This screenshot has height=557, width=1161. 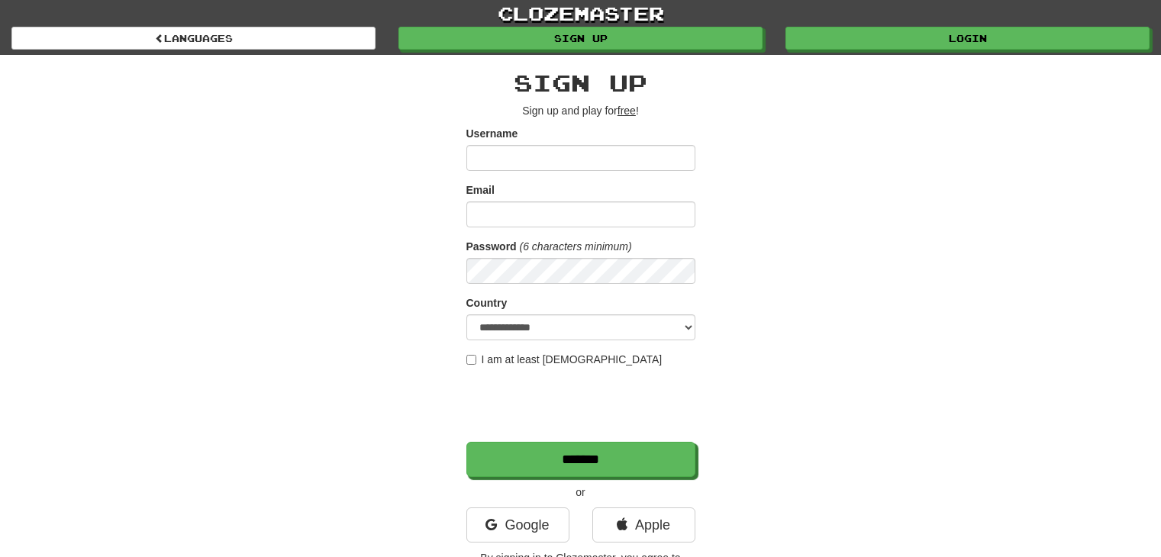 What do you see at coordinates (967, 38) in the screenshot?
I see `a: Login` at bounding box center [967, 38].